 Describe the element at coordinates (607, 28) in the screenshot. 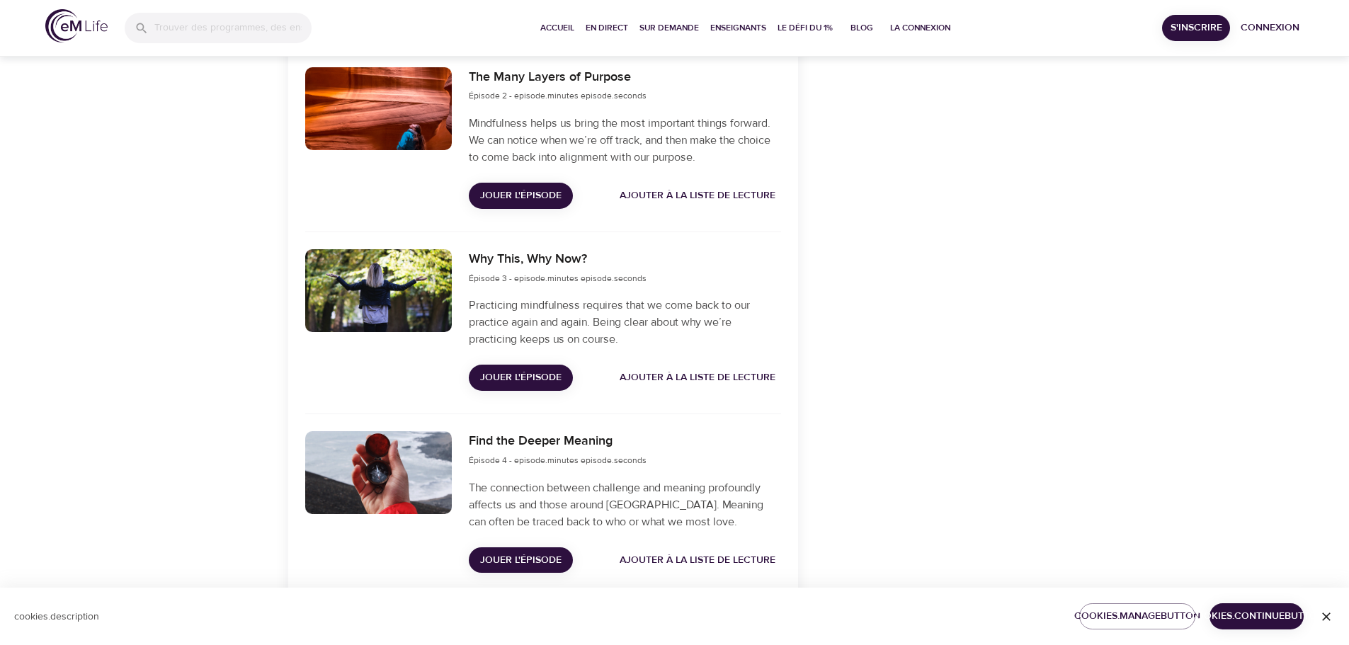

I see `span: En direct` at that location.